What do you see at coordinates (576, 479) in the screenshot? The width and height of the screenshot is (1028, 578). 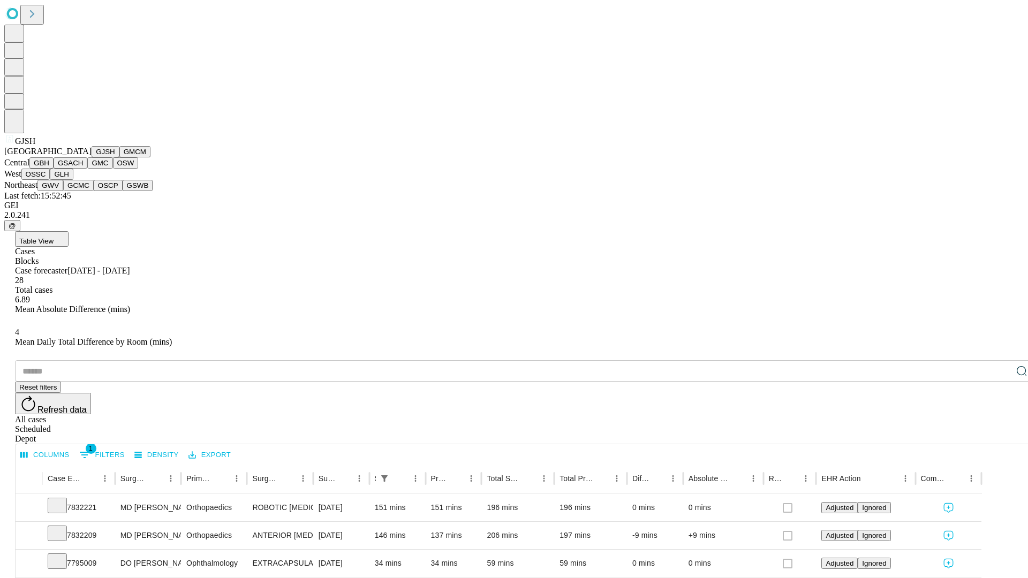 I see `div: Total Predicted Duration` at bounding box center [576, 479].